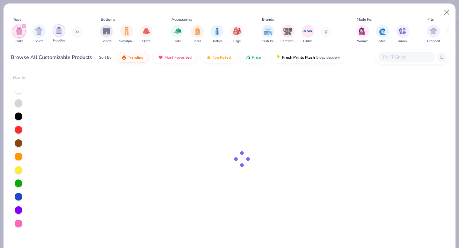  Describe the element at coordinates (146, 31) in the screenshot. I see `img: Skirts Image` at that location.